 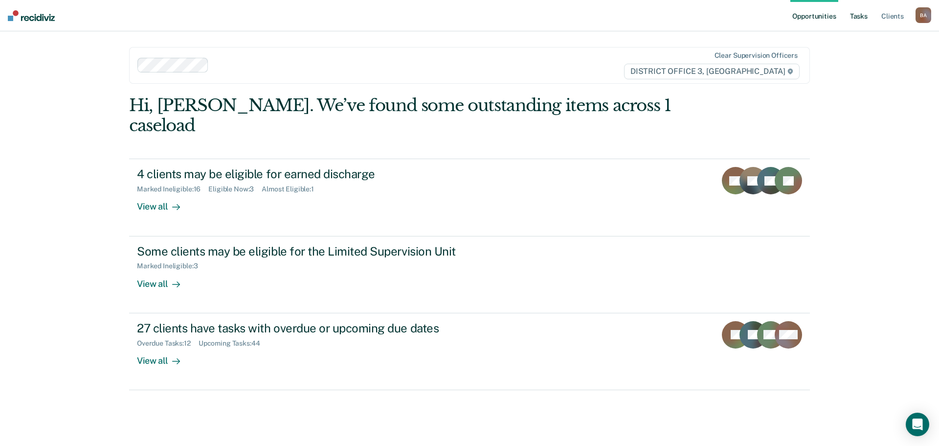 I want to click on div: Upcoming Tasks : 44, so click(x=233, y=343).